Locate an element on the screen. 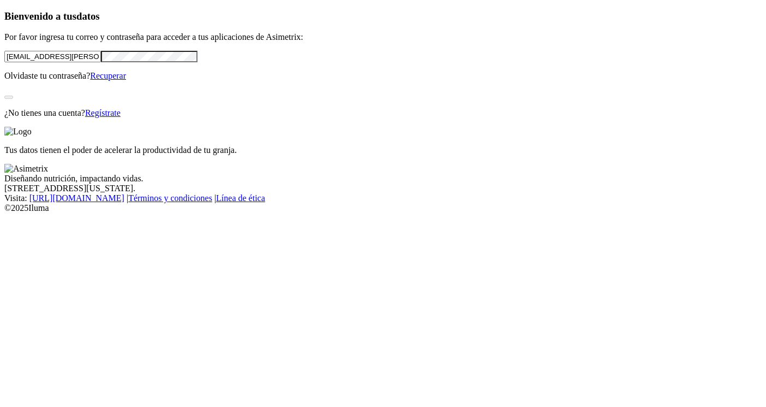 Image resolution: width=766 pixels, height=407 pixels. a: Regístrate is located at coordinates (103, 112).